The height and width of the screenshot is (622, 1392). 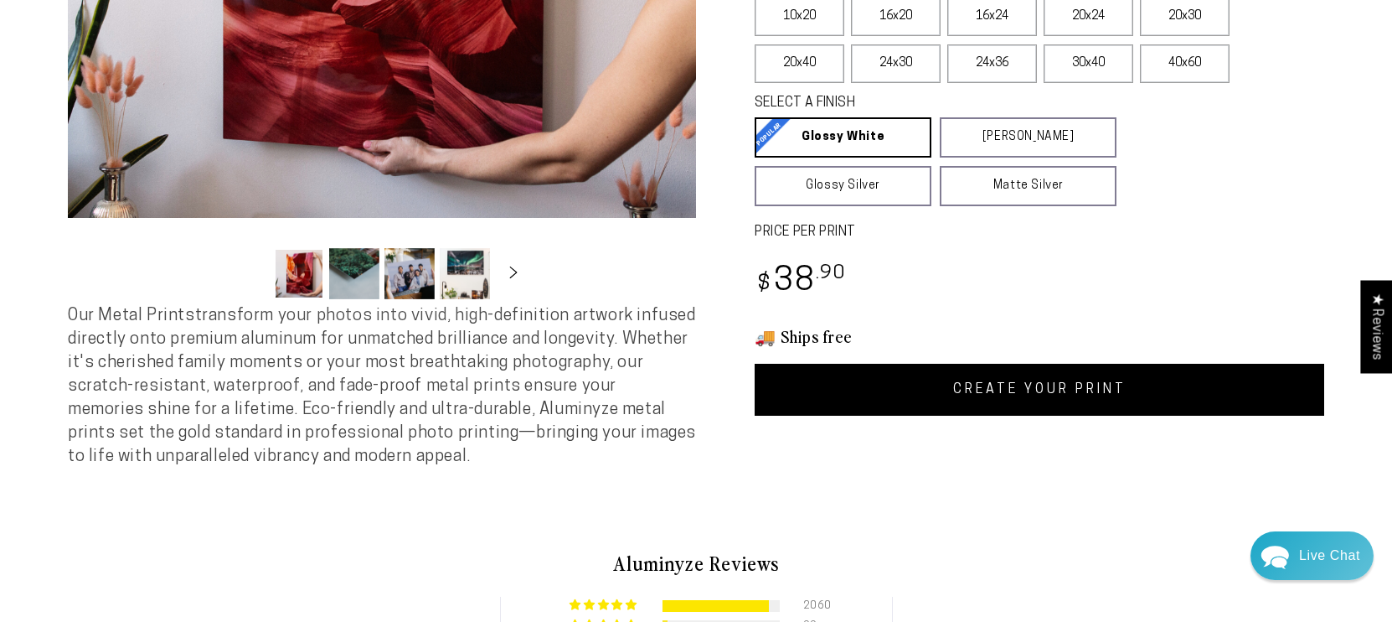 What do you see at coordinates (1185, 64) in the screenshot?
I see `label: 40x60` at bounding box center [1185, 64].